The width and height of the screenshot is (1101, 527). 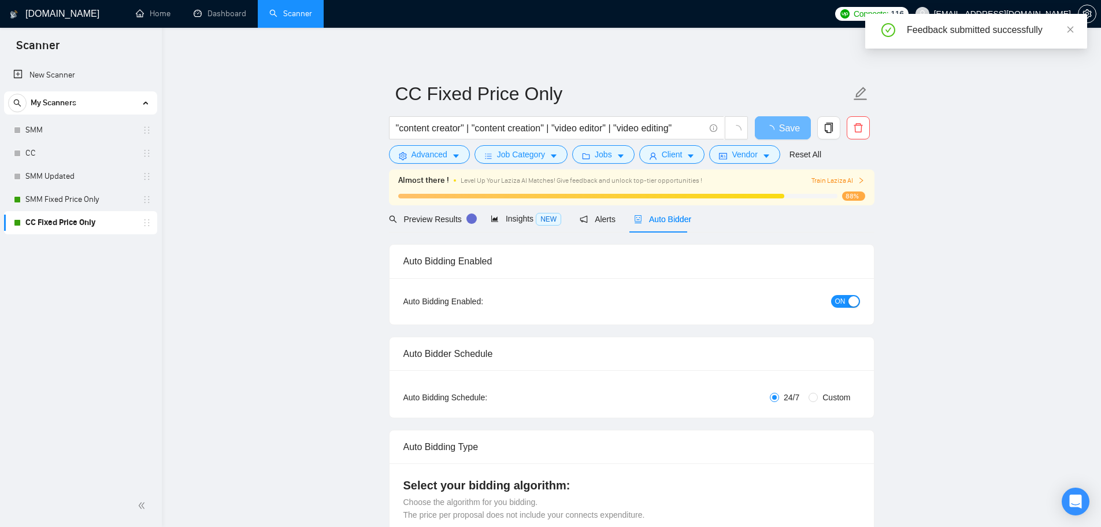 I want to click on button: userClientcaret-down, so click(x=672, y=154).